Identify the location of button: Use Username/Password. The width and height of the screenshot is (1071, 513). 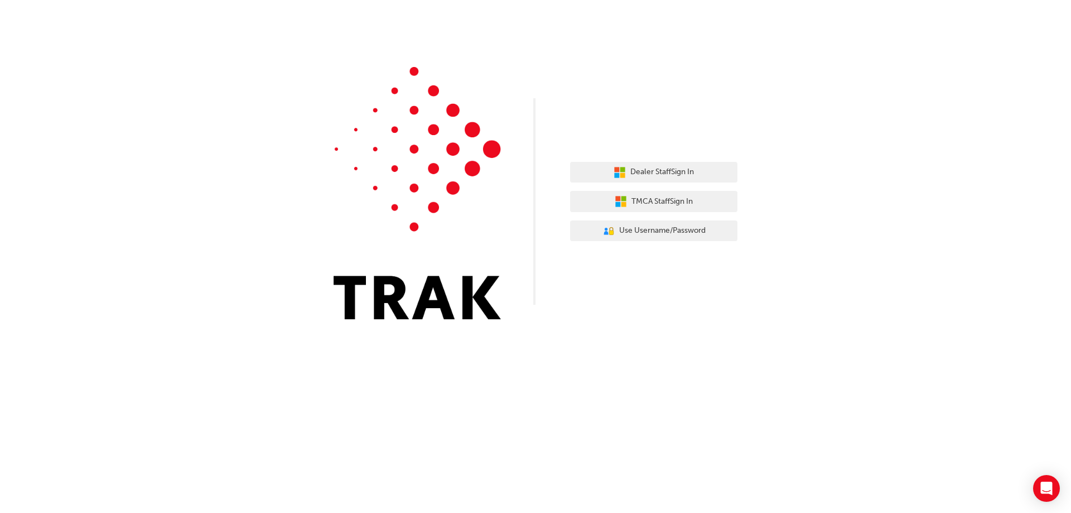
(654, 231).